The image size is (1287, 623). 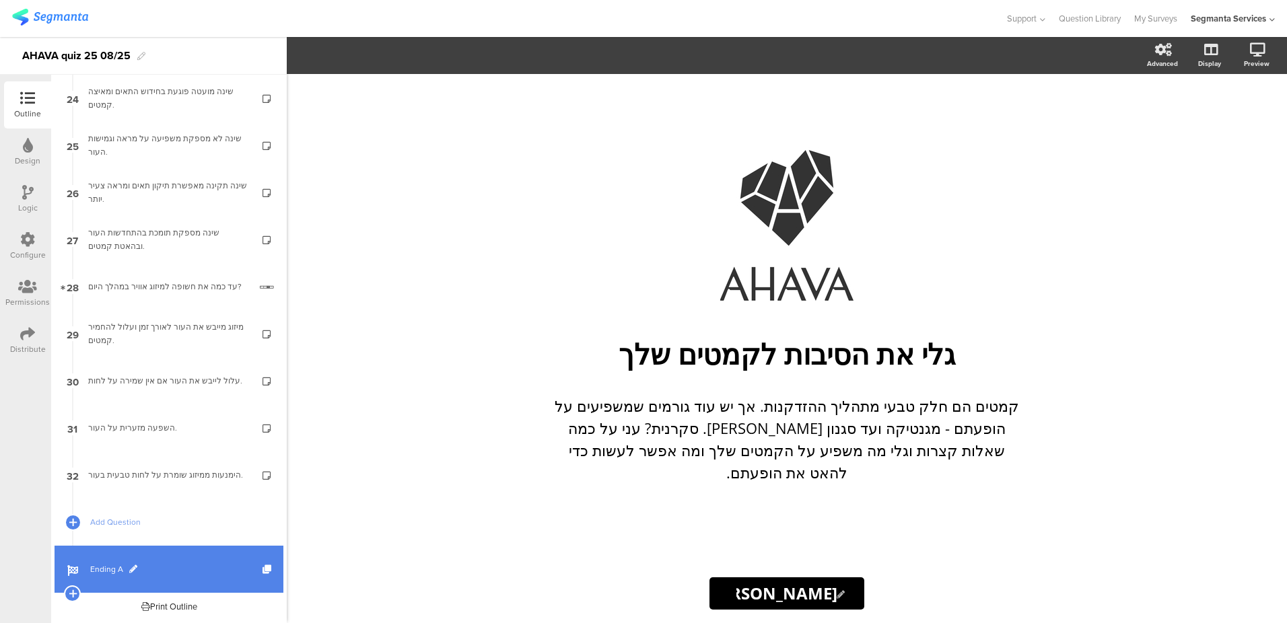 I want to click on div: שינה תקינה מאפשרת תיקון תאים ומראה צעיר יותר., so click(x=168, y=193).